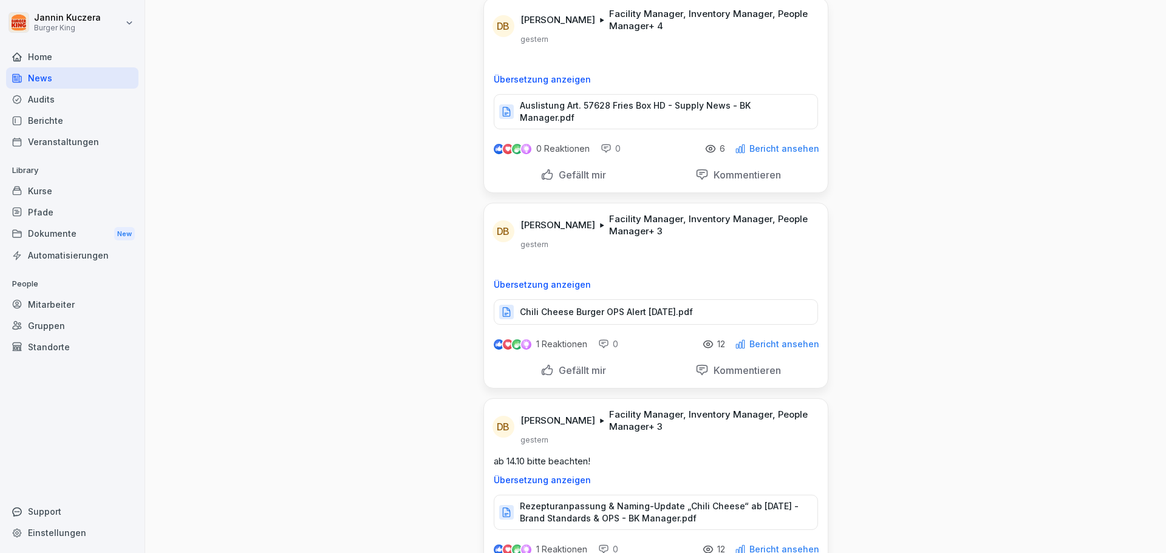 The image size is (1166, 553). I want to click on p: 1 Reaktionen, so click(562, 344).